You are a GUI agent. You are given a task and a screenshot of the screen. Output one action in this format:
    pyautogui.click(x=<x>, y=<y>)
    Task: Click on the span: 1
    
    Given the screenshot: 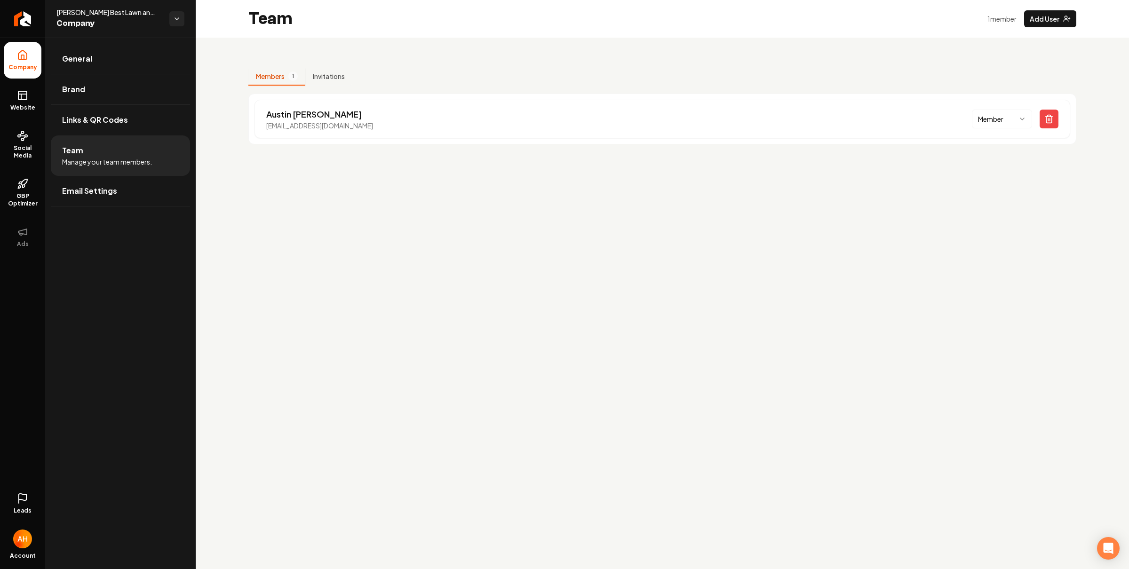 What is the action you would take?
    pyautogui.click(x=293, y=76)
    